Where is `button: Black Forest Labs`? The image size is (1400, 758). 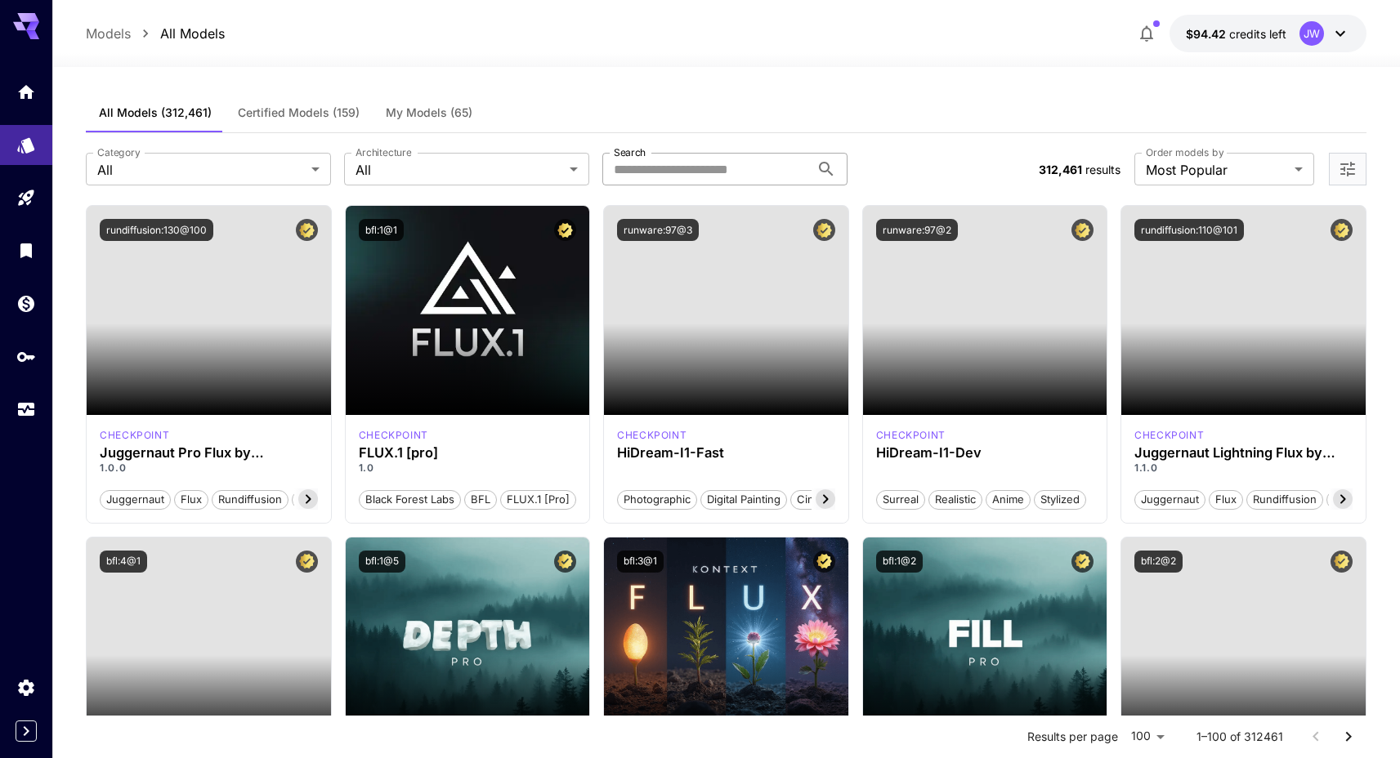
button: Black Forest Labs is located at coordinates (409, 499).